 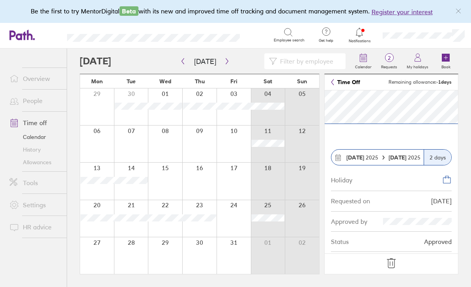 I want to click on span: Wed, so click(x=165, y=81).